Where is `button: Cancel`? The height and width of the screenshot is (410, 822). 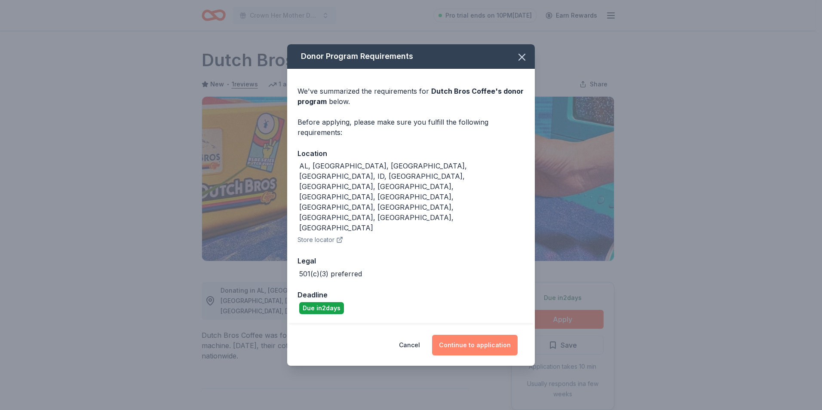 button: Cancel is located at coordinates (409, 345).